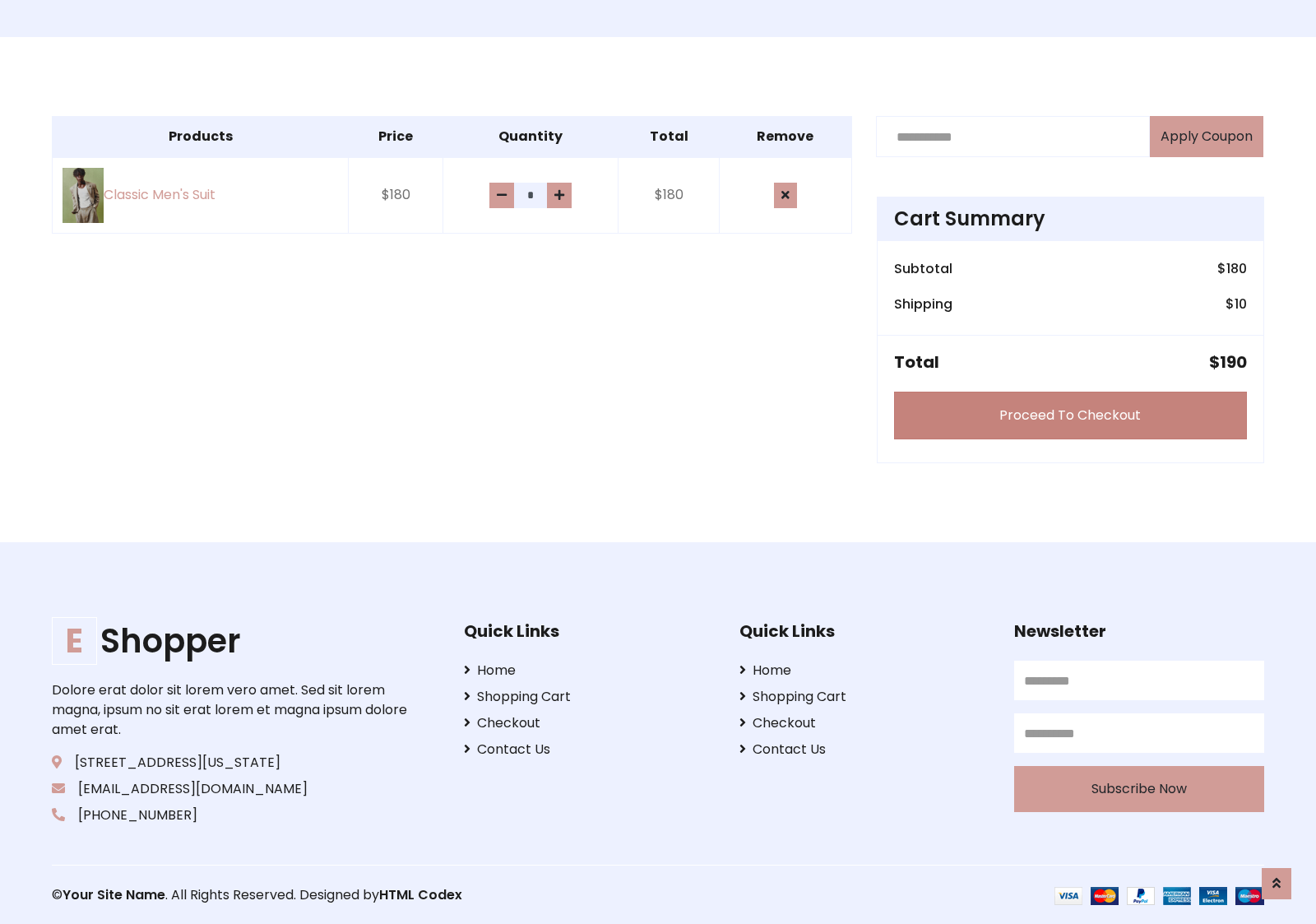 This screenshot has width=1316, height=924. I want to click on th: Total, so click(669, 137).